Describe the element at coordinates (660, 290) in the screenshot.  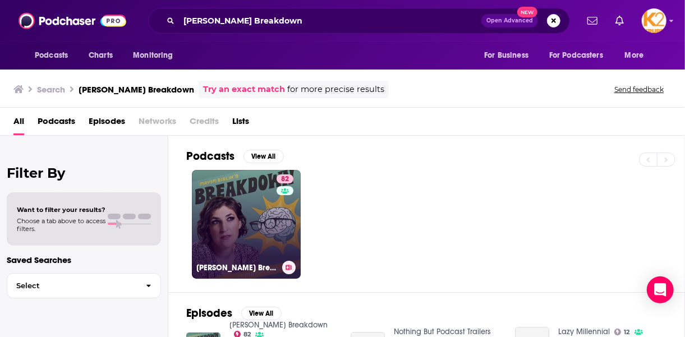
I see `div: Open Intercom Messenger` at that location.